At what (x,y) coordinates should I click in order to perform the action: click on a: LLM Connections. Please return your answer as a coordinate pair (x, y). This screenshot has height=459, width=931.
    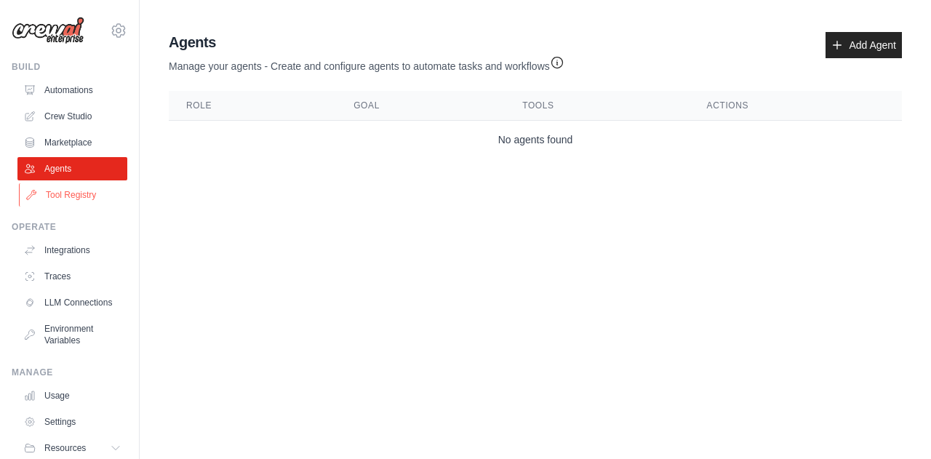
    Looking at the image, I should click on (72, 303).